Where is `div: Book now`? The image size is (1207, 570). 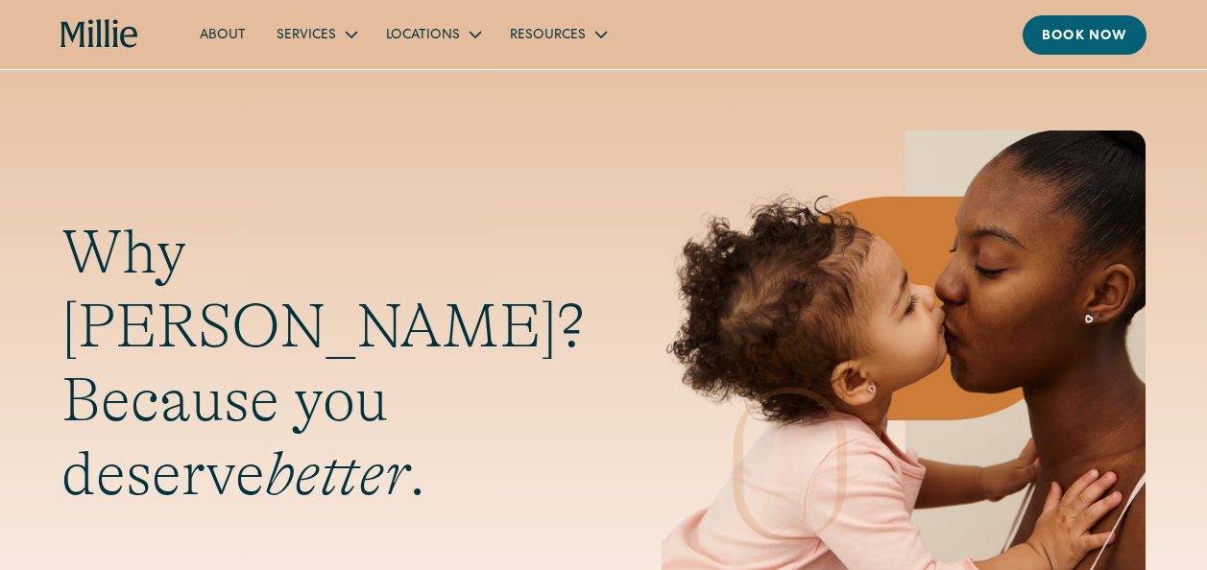 div: Book now is located at coordinates (1084, 36).